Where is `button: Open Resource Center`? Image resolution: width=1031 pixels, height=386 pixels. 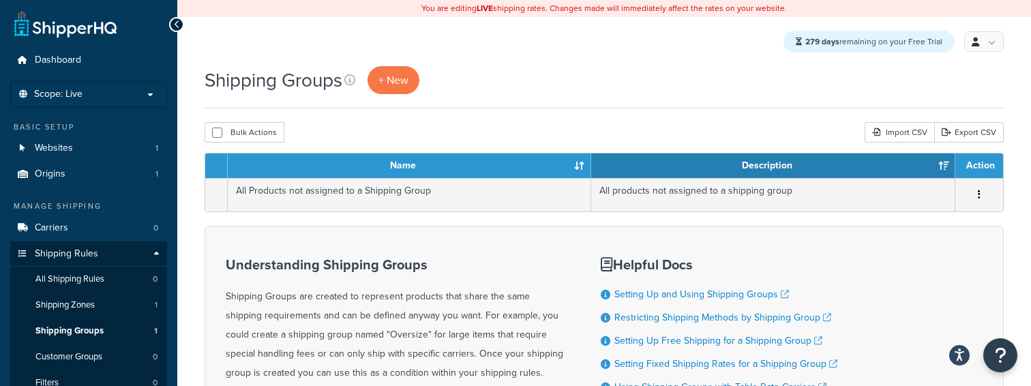 button: Open Resource Center is located at coordinates (1000, 355).